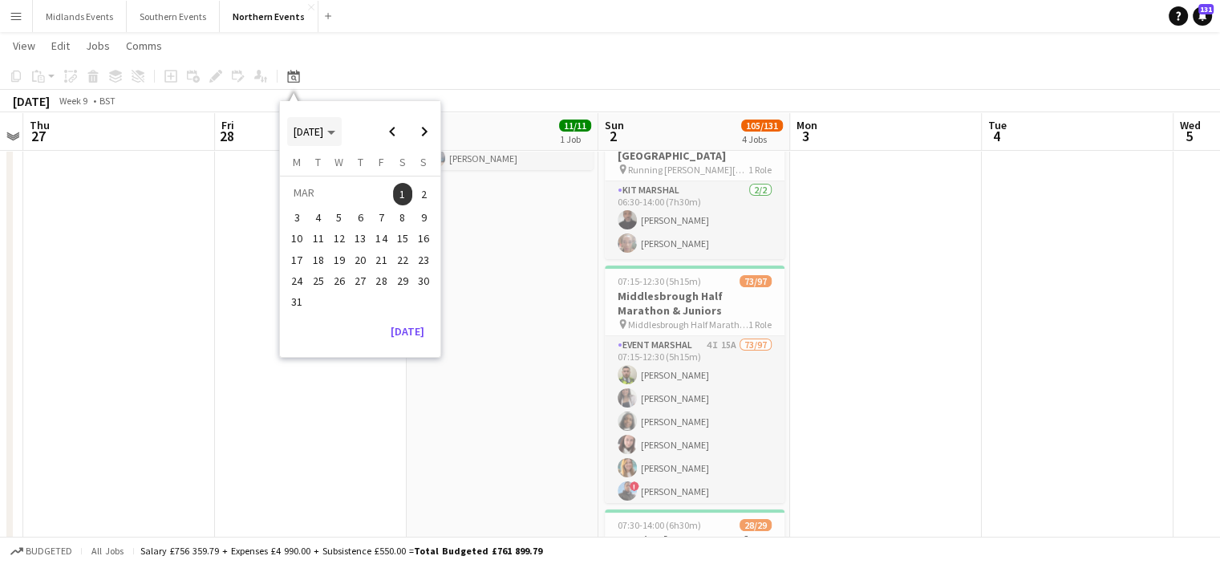  I want to click on button: 14-03-2025, so click(381, 238).